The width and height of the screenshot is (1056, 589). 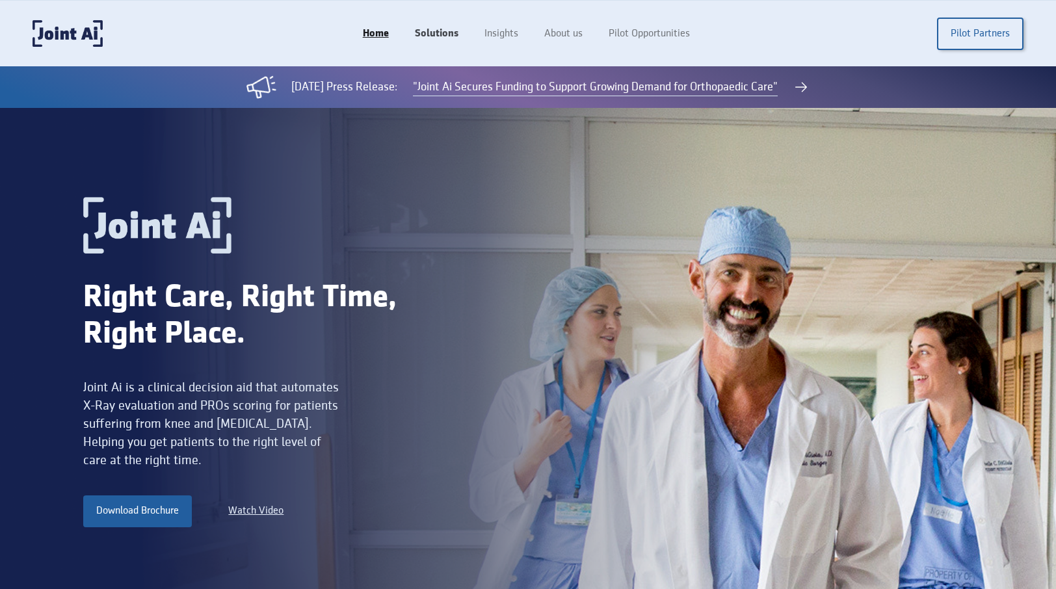 What do you see at coordinates (376, 34) in the screenshot?
I see `a: Home` at bounding box center [376, 34].